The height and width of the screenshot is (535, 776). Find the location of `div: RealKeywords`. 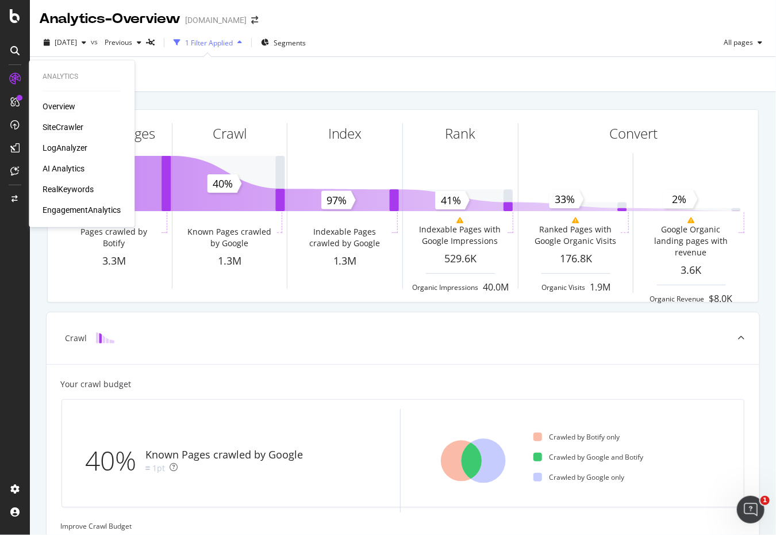

div: RealKeywords is located at coordinates (68, 189).